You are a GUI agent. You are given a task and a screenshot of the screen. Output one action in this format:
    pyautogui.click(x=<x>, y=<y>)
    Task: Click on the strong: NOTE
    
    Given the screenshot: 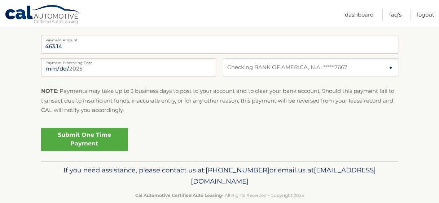 What is the action you would take?
    pyautogui.click(x=49, y=91)
    